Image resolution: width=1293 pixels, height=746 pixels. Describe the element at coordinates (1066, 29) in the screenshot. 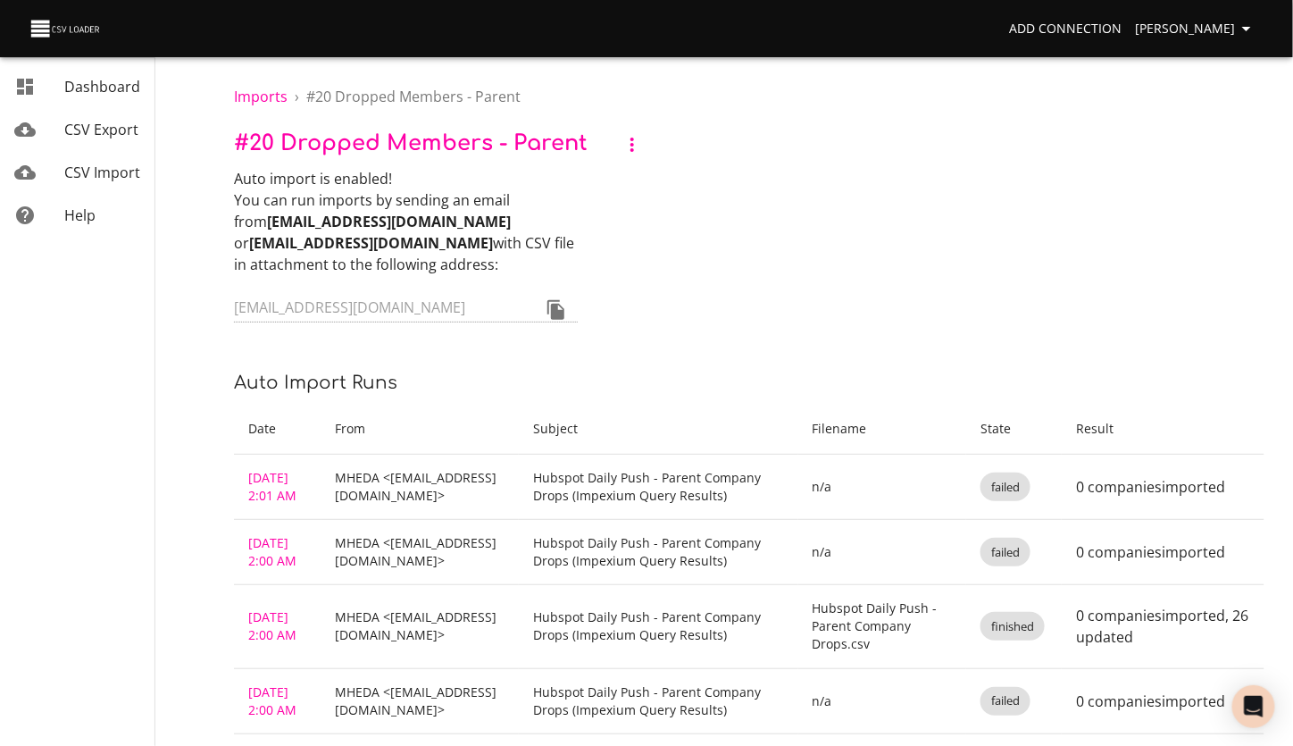

I see `span: Add Connection` at that location.